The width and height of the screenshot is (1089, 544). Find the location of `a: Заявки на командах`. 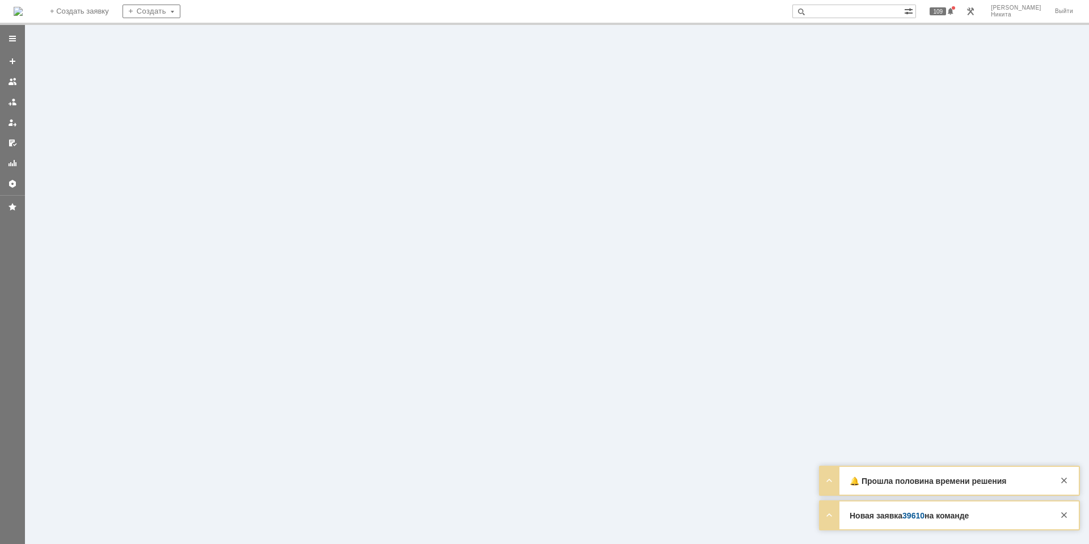

a: Заявки на командах is located at coordinates (12, 82).